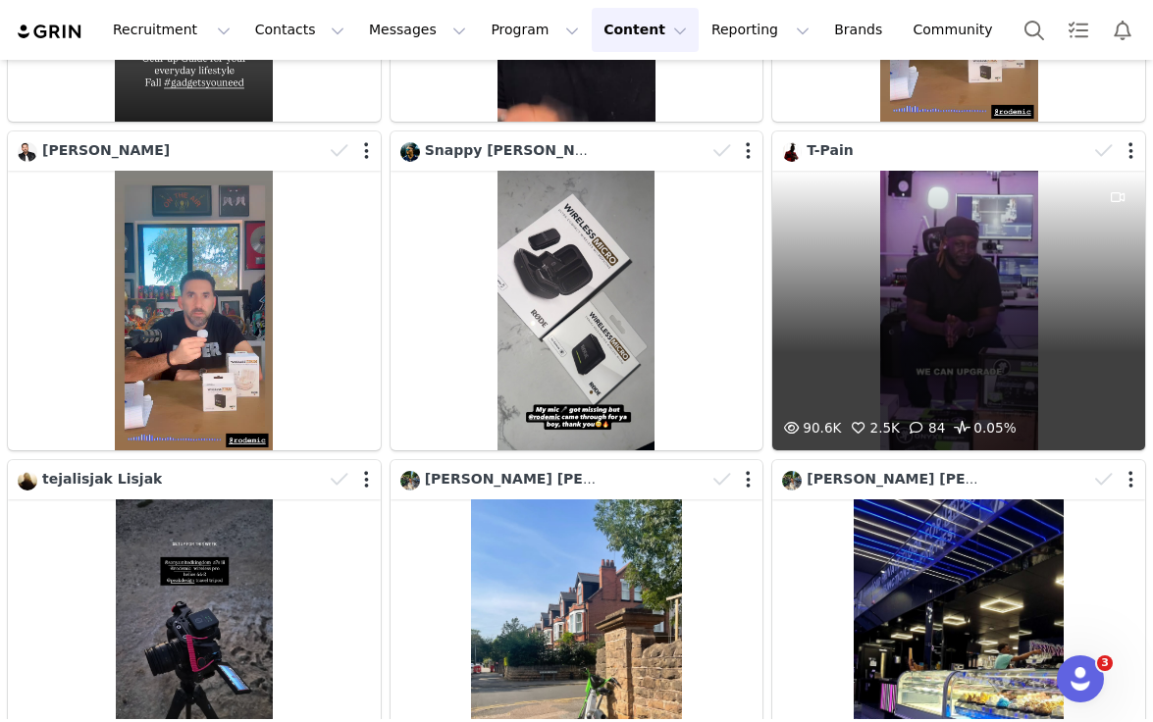 Image resolution: width=1153 pixels, height=722 pixels. What do you see at coordinates (1034, 29) in the screenshot?
I see `button: Search` at bounding box center [1034, 29].